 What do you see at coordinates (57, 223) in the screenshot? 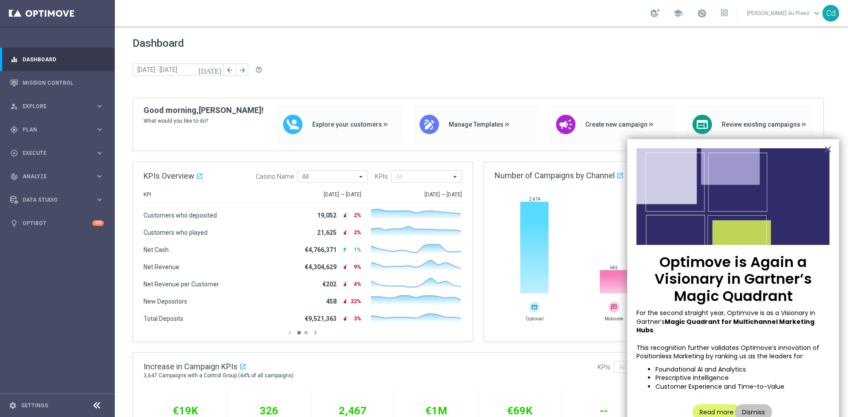
I see `div: Optibot` at bounding box center [57, 223].